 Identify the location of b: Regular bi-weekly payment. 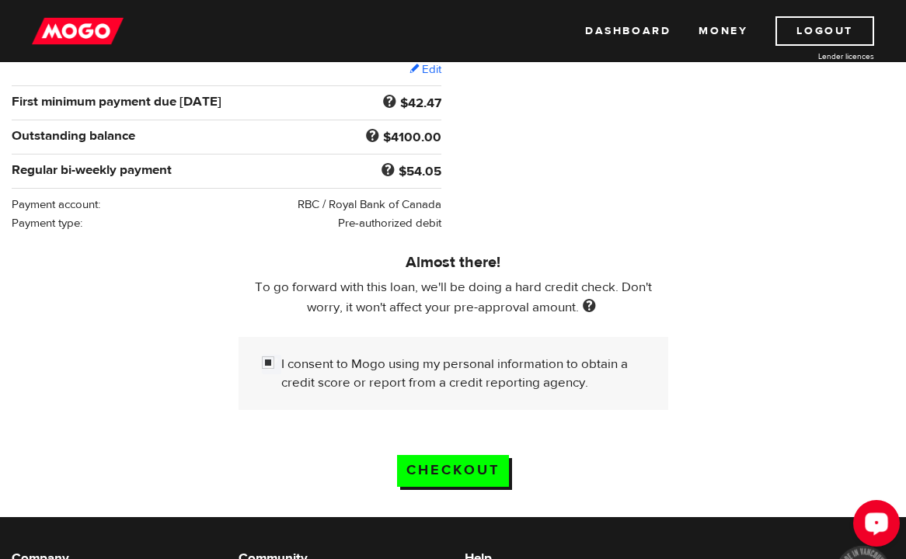
(92, 170).